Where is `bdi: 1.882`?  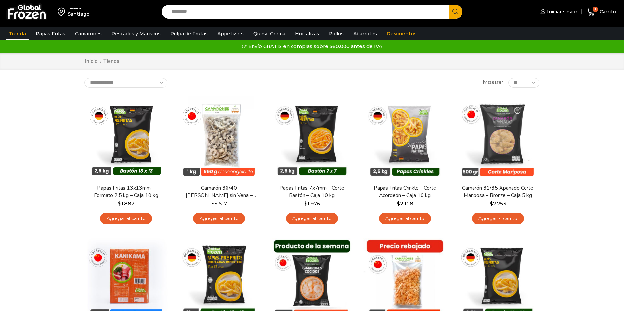
bdi: 1.882 is located at coordinates (126, 204).